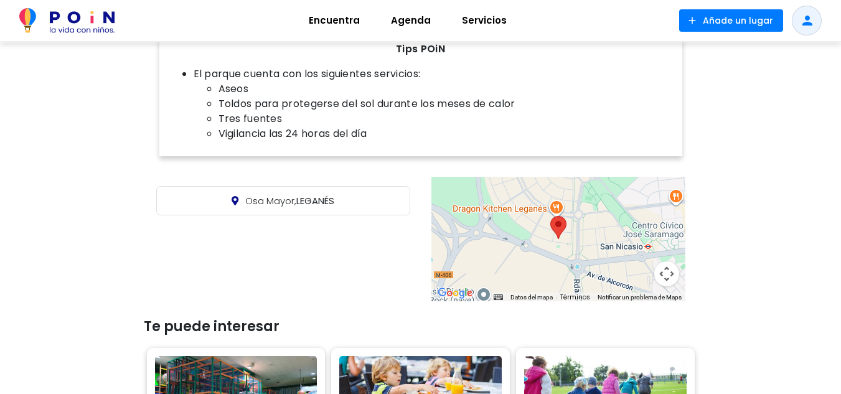 The width and height of the screenshot is (841, 394). I want to click on a: Abre esta zona en Google Maps (se abre en una nueva ventana), so click(455, 293).